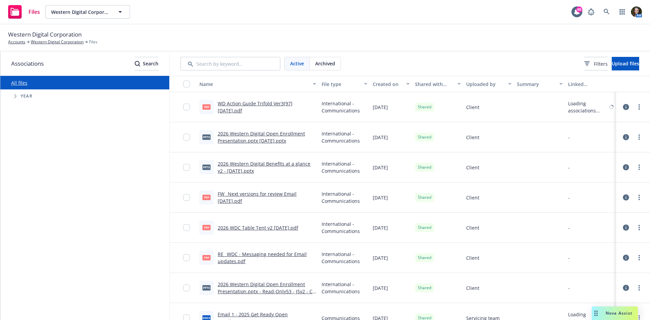 The image size is (650, 320). I want to click on div: Name, so click(254, 84).